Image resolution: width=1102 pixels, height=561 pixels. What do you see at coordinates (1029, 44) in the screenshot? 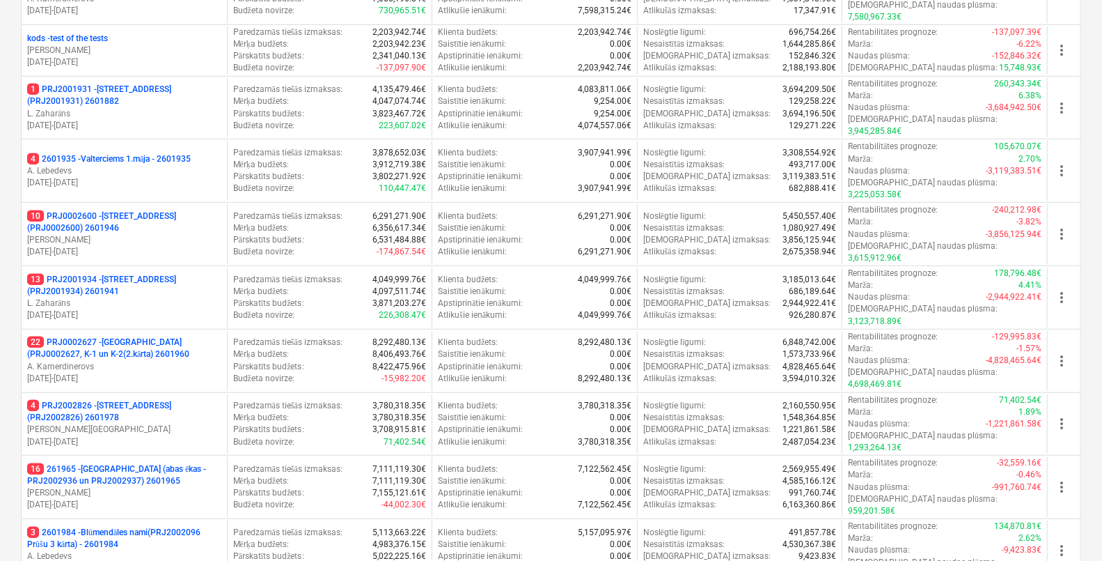
I see `p: -6.22%` at bounding box center [1029, 44].